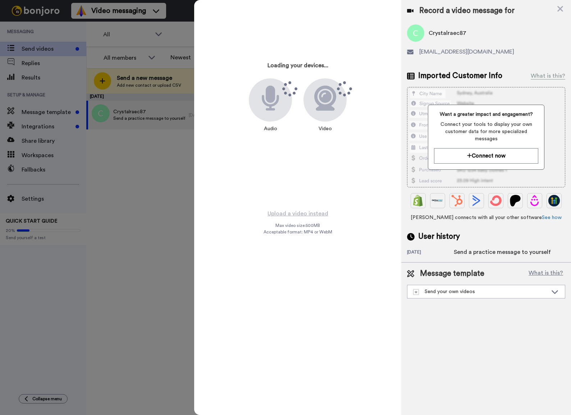 Image resolution: width=571 pixels, height=415 pixels. What do you see at coordinates (457, 200) in the screenshot?
I see `img: Hubspot` at bounding box center [457, 200].